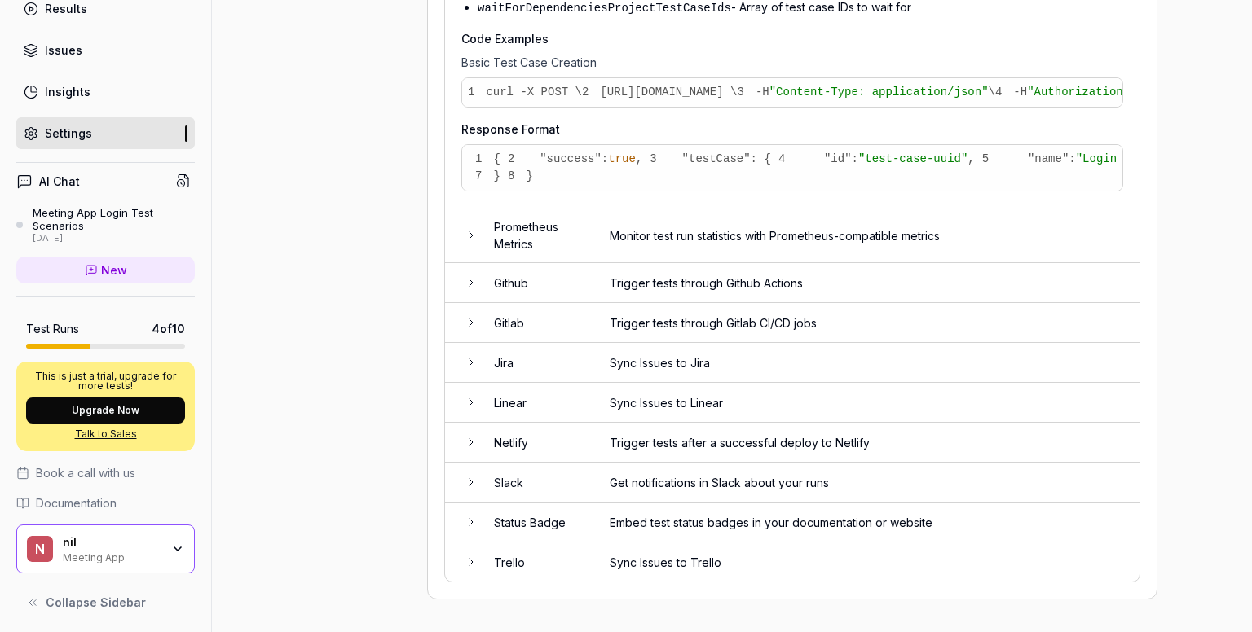  What do you see at coordinates (105, 270) in the screenshot?
I see `a: New` at bounding box center [105, 270].